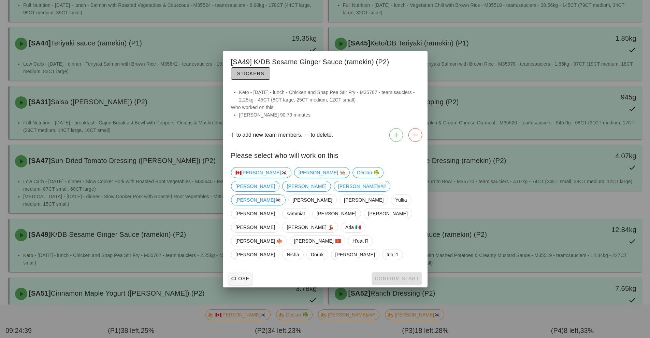  Describe the element at coordinates (353, 227) in the screenshot. I see `span: Ada 🇲🇽` at that location.